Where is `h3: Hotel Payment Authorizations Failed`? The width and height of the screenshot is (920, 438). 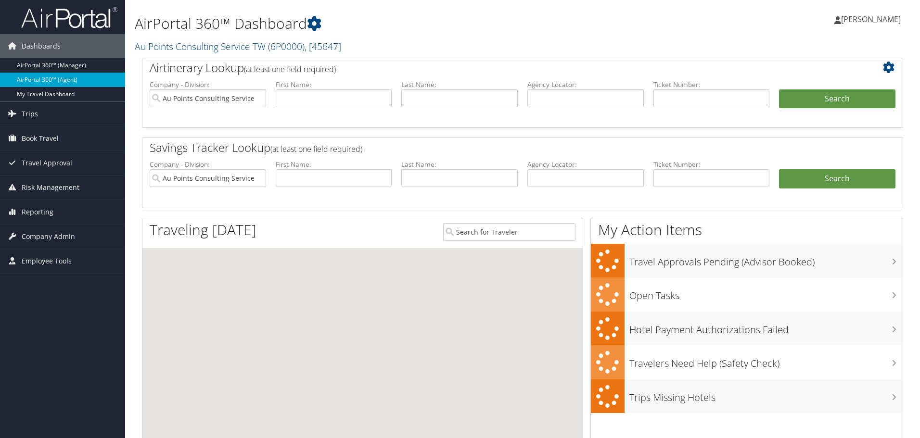
h3: Hotel Payment Authorizations Failed is located at coordinates (766, 328).